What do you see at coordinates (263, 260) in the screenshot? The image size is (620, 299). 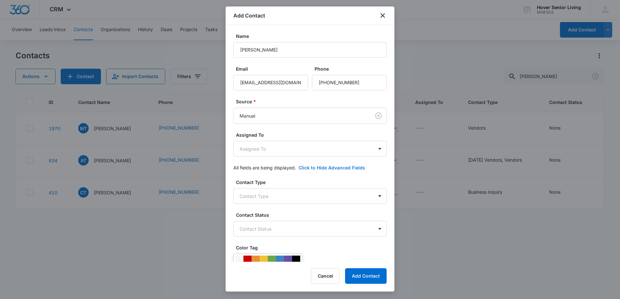 I see `div: #f1c232` at bounding box center [263, 260].